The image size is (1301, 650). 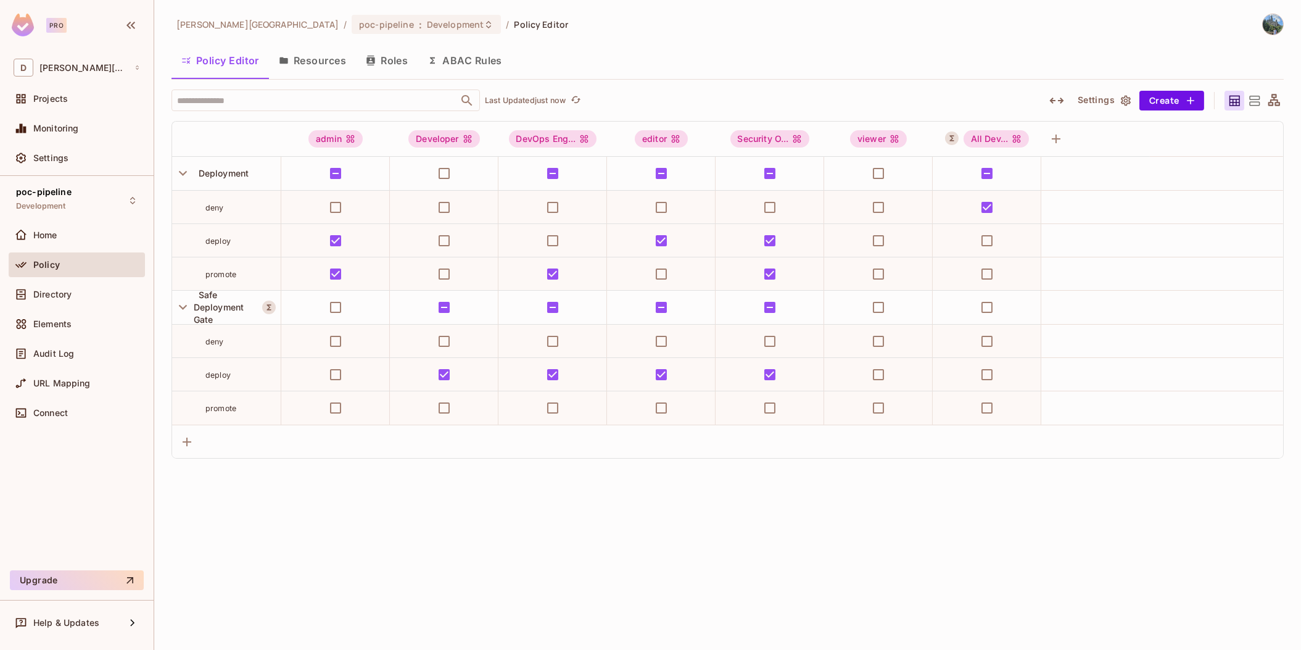 What do you see at coordinates (77, 580) in the screenshot?
I see `button: Upgrade` at bounding box center [77, 580].